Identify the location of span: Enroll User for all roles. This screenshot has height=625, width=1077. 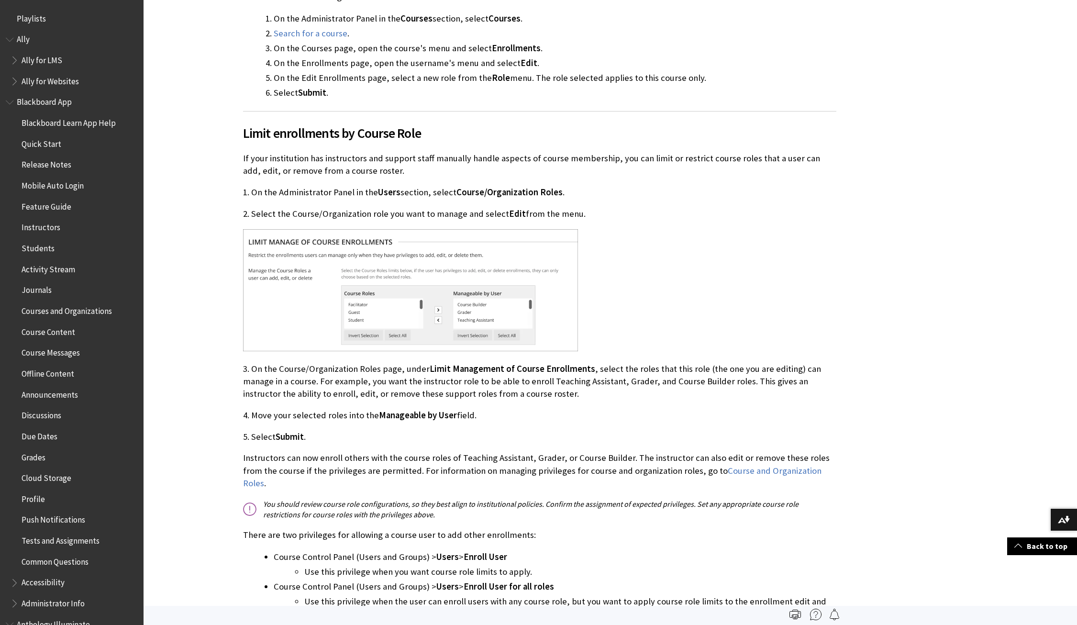
(509, 586).